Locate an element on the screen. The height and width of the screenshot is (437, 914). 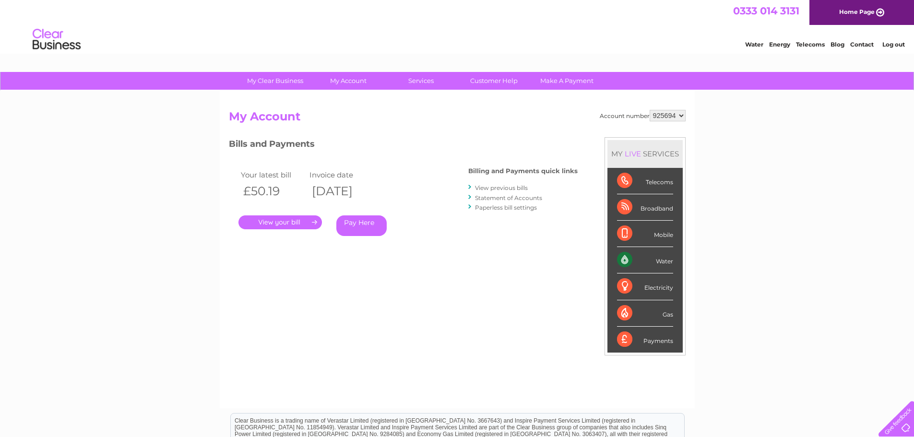
h3: Bills and Payments is located at coordinates (403, 145).